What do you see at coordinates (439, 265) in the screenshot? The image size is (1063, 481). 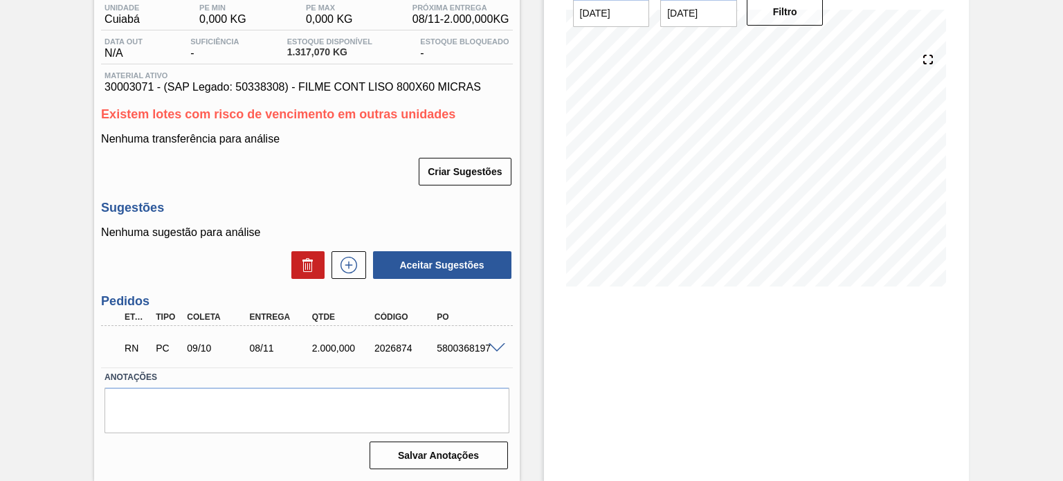 I see `div: Aceitar Sugestões` at bounding box center [439, 265].